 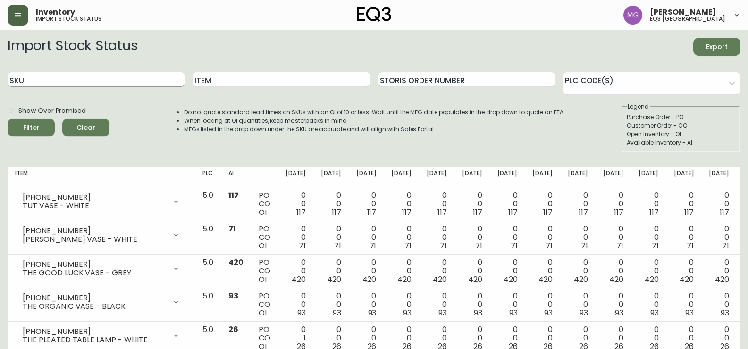 I want to click on img: logo, so click(x=374, y=14).